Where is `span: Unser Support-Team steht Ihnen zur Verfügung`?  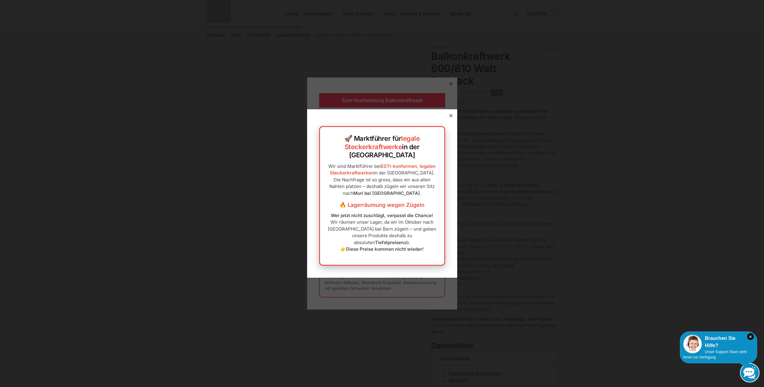 span: Unser Support-Team steht Ihnen zur Verfügung is located at coordinates (715, 355).